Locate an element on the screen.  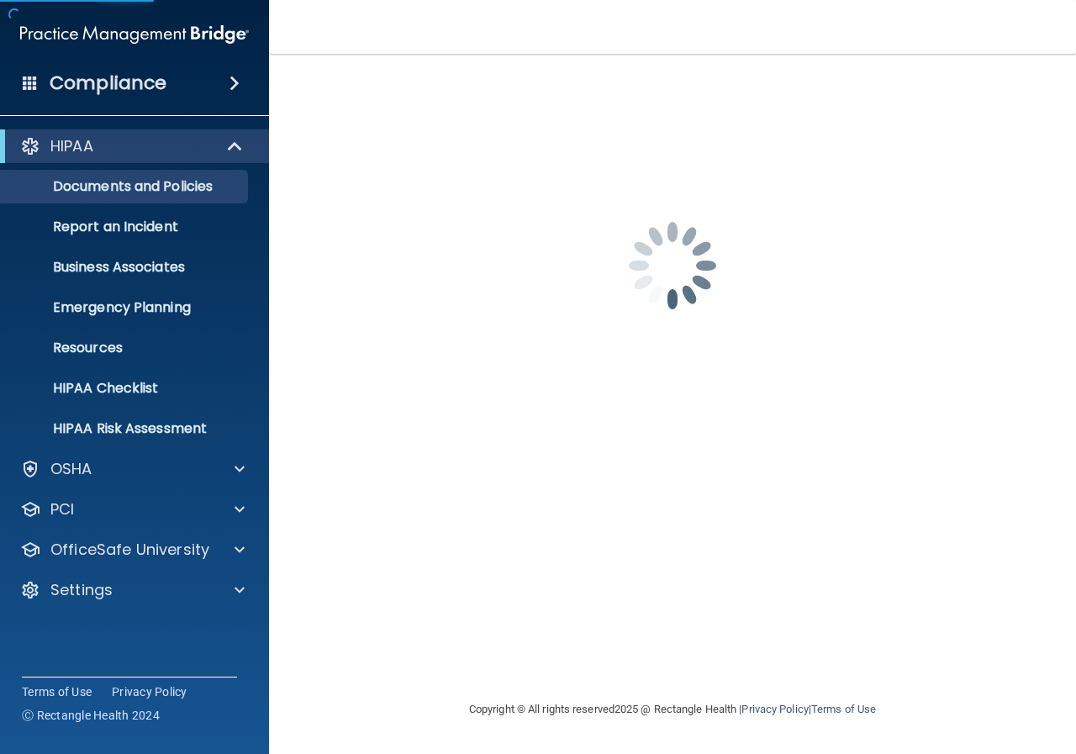
p: Documents and Policies is located at coordinates (125, 187).